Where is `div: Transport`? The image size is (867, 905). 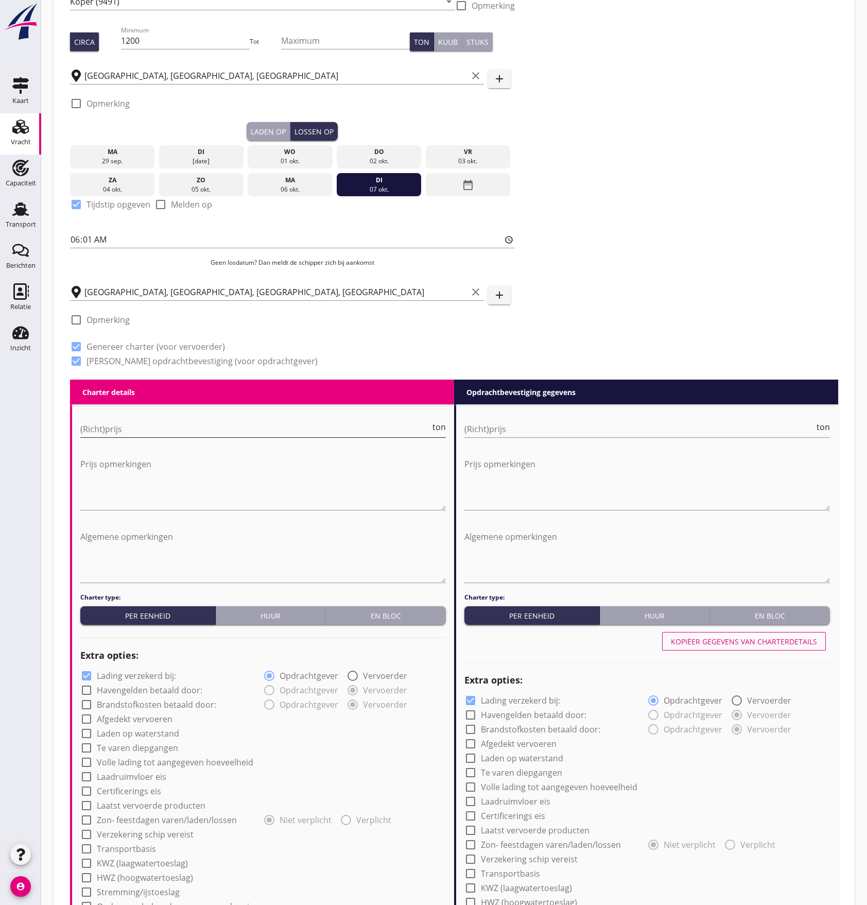 div: Transport is located at coordinates (21, 224).